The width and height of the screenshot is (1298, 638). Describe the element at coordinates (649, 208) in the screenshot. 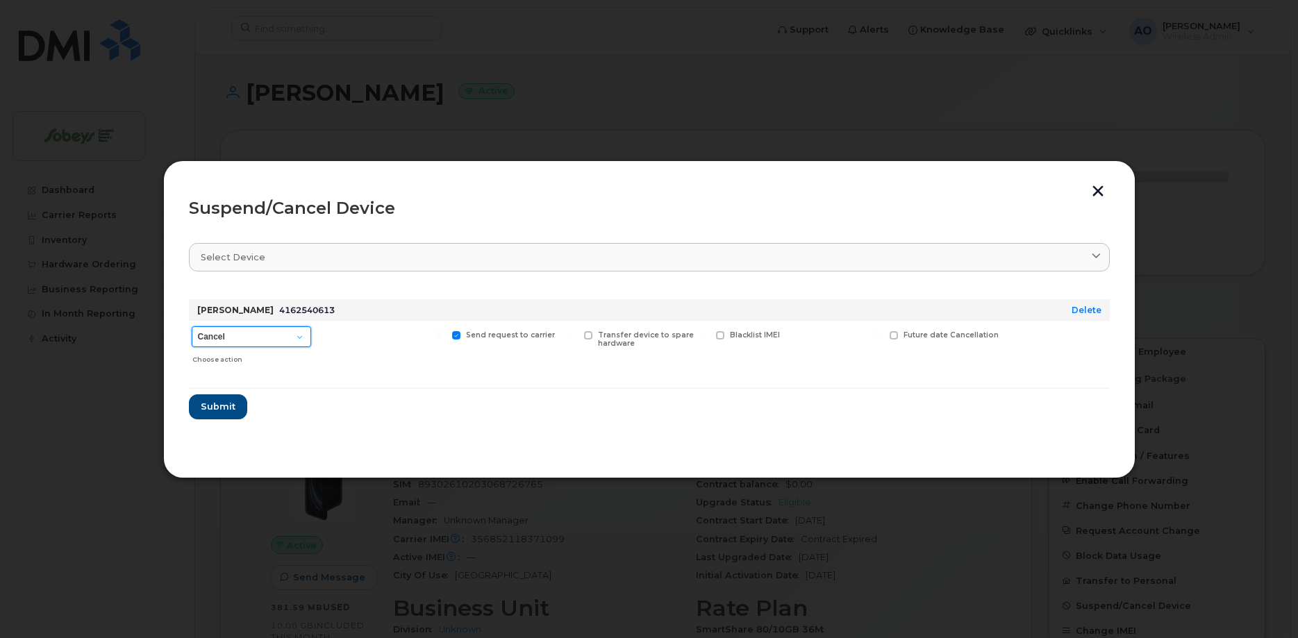

I see `div: Suspend/Cancel Device` at that location.